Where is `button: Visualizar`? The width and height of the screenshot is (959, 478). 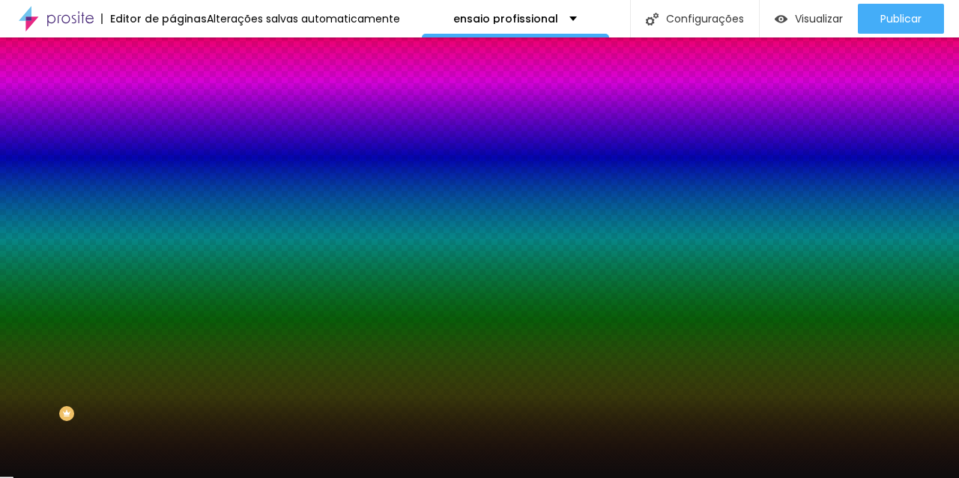
button: Visualizar is located at coordinates (808, 19).